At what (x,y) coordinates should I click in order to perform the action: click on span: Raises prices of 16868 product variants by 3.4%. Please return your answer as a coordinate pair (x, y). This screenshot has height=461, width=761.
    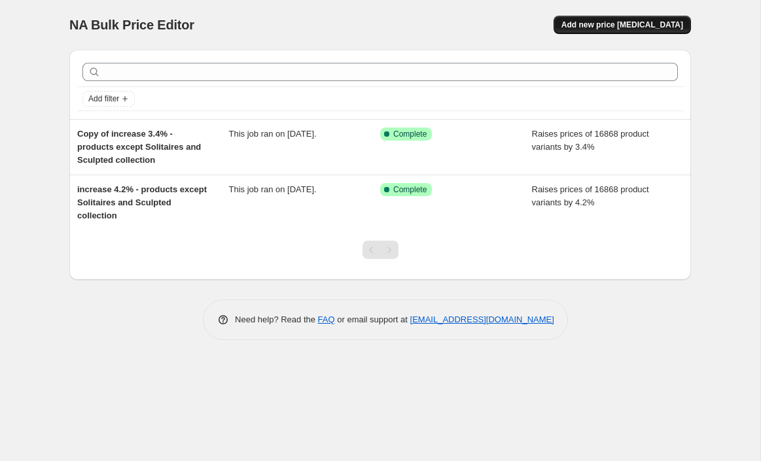
    Looking at the image, I should click on (590, 140).